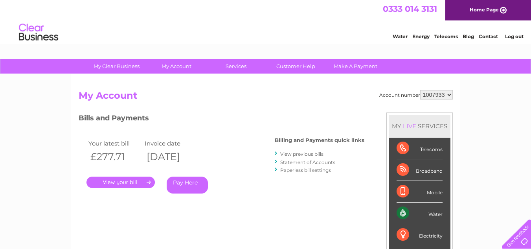 Image resolution: width=531 pixels, height=249 pixels. Describe the element at coordinates (420, 170) in the screenshot. I see `div: Broadband` at that location.